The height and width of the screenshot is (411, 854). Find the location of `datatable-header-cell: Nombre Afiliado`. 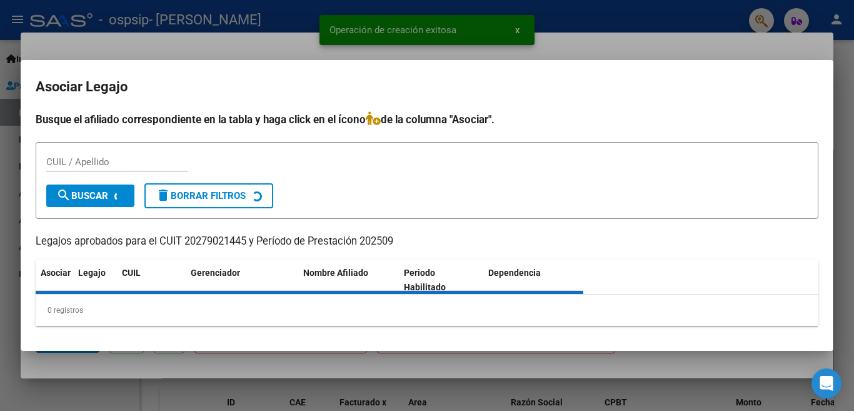

datatable-header-cell: Nombre Afiliado is located at coordinates (348, 280).